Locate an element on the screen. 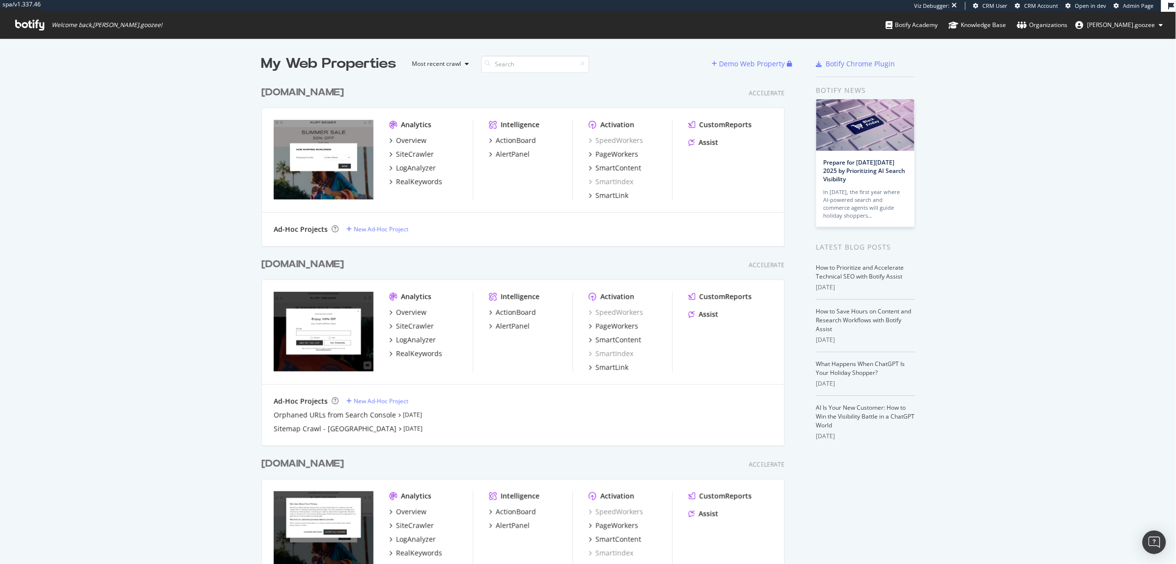 This screenshot has height=564, width=1176. a: How to Save Hours on Content and Research Workflows with Botify Assist is located at coordinates (864, 320).